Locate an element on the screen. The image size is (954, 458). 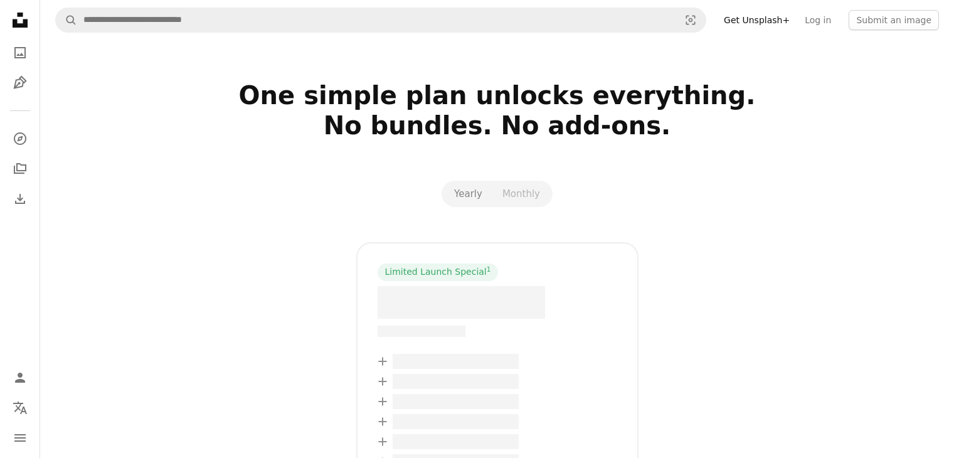
a: Get Unsplash+ is located at coordinates (756, 20).